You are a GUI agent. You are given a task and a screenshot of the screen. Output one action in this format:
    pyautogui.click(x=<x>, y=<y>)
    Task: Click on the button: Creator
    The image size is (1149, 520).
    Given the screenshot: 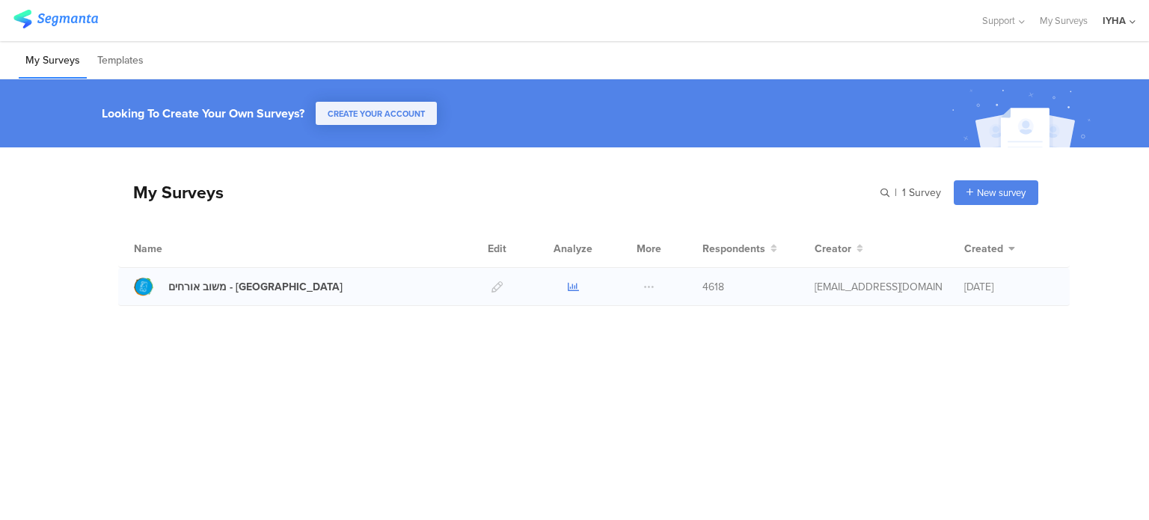 What is the action you would take?
    pyautogui.click(x=838, y=248)
    